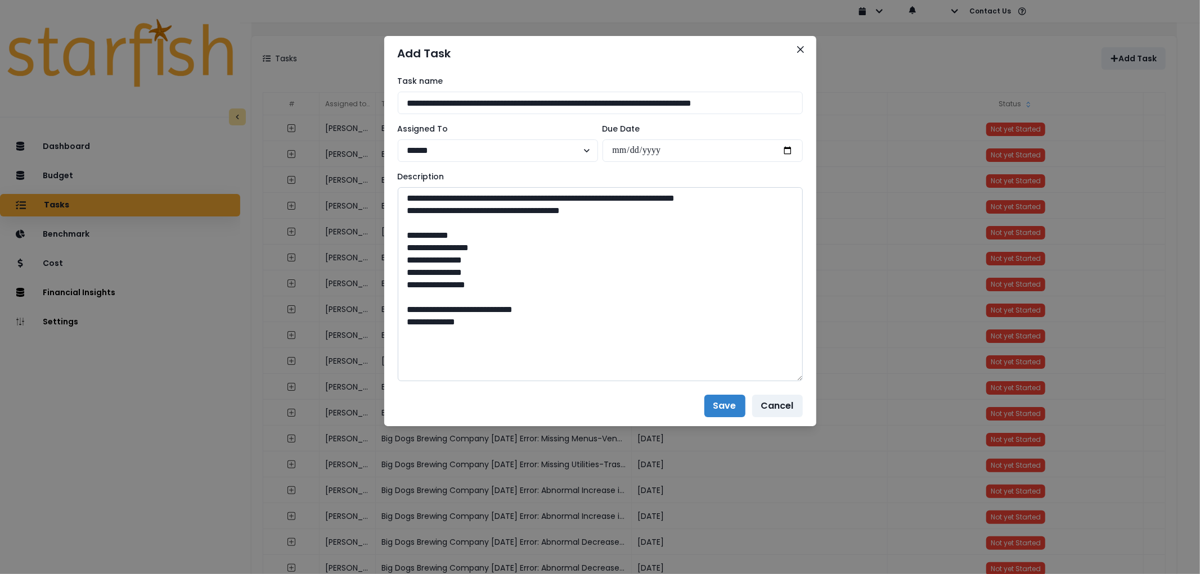 Image resolution: width=1200 pixels, height=574 pixels. What do you see at coordinates (801, 50) in the screenshot?
I see `button: Close` at bounding box center [801, 50].